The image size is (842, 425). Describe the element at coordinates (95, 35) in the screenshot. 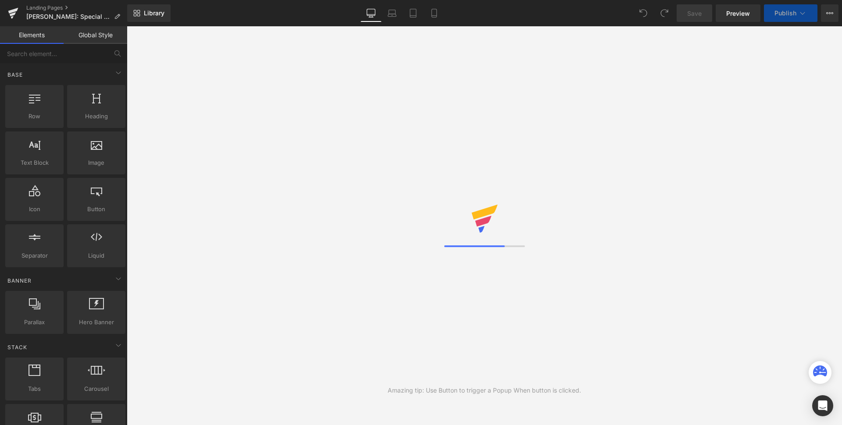

I see `a: Global Style` at that location.